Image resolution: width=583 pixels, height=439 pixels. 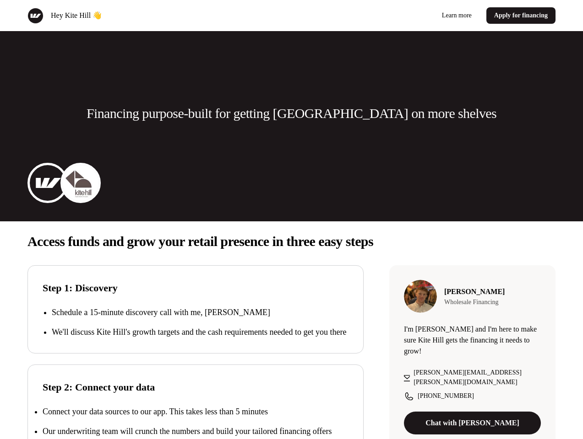 What do you see at coordinates (291, 242) in the screenshot?
I see `p: Access funds and grow your retail presence in three easy steps` at bounding box center [291, 242].